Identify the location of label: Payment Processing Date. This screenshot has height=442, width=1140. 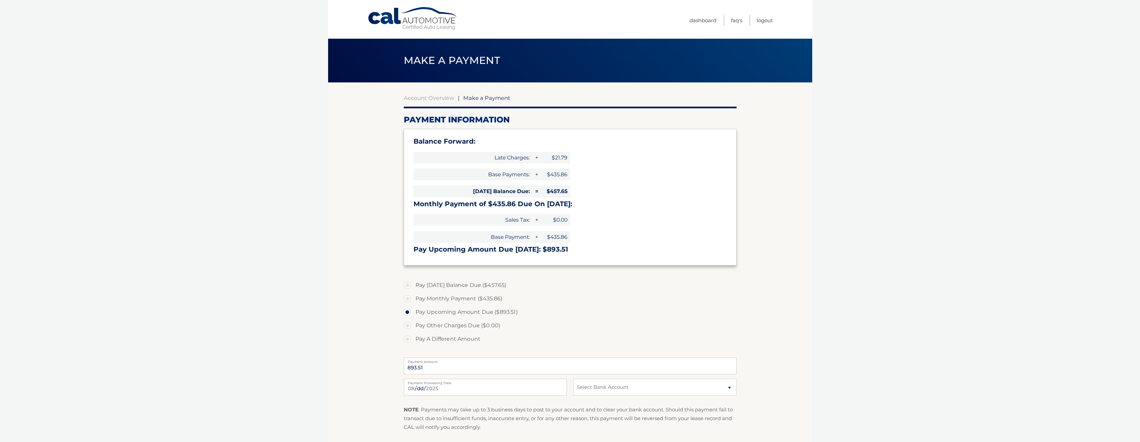
(485, 381).